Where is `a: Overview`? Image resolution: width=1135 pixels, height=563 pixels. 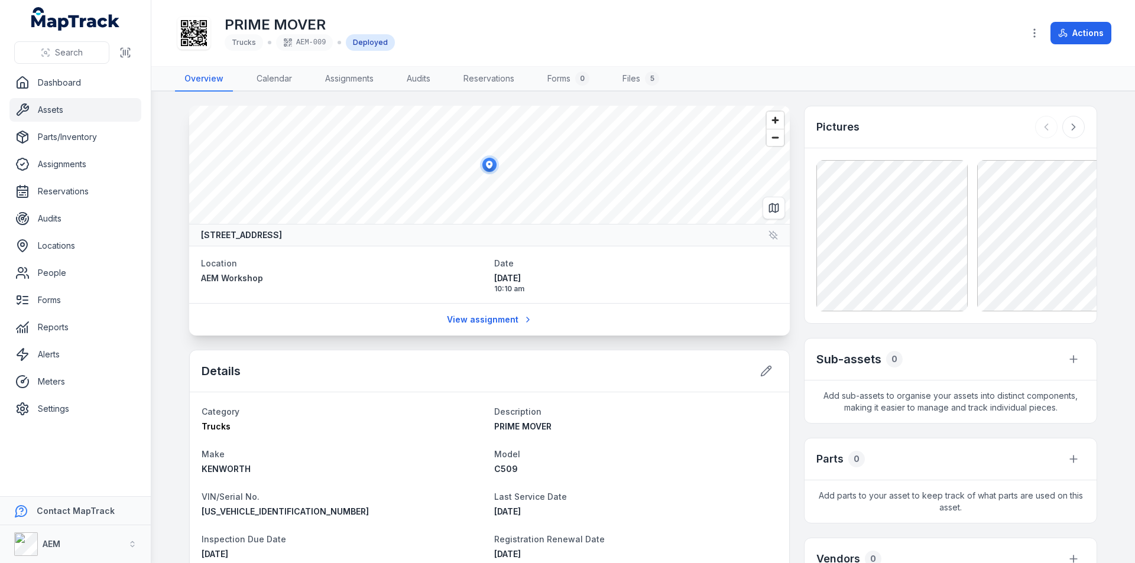 a: Overview is located at coordinates (204, 79).